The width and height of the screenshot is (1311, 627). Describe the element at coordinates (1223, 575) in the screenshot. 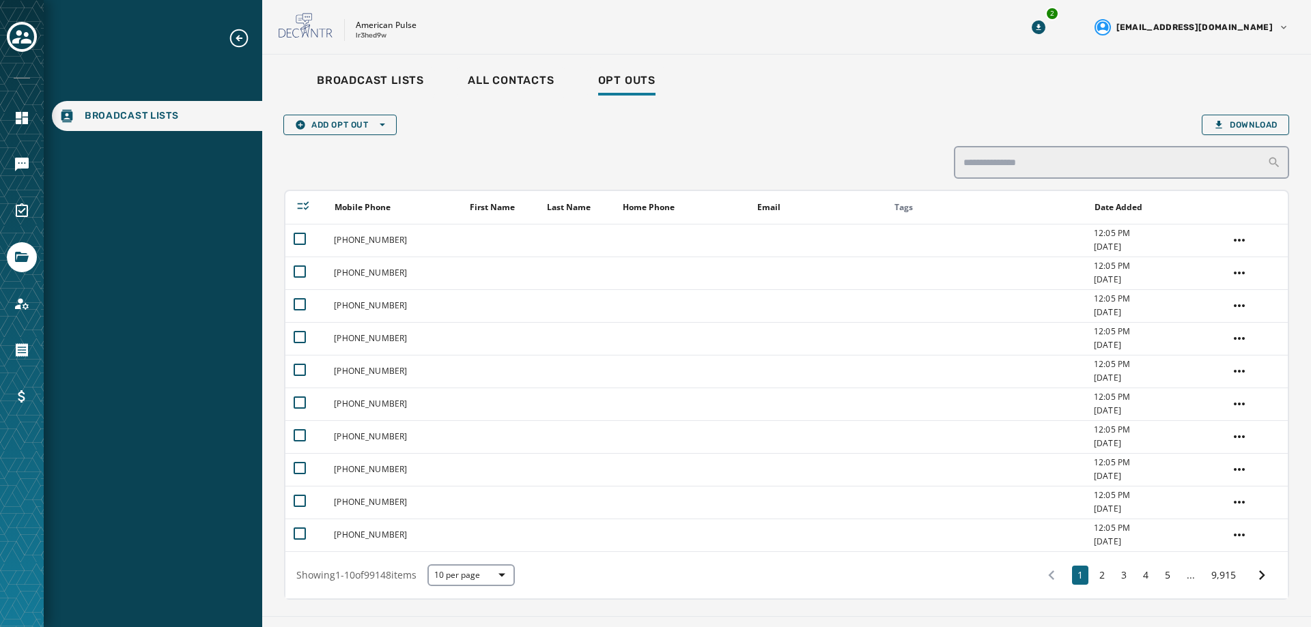

I see `button: 9,915` at that location.